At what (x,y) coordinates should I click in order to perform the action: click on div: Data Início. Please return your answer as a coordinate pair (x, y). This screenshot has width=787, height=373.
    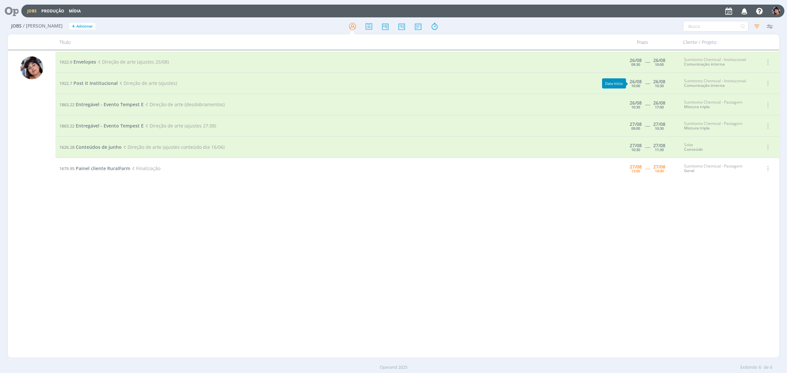
    Looking at the image, I should click on (614, 83).